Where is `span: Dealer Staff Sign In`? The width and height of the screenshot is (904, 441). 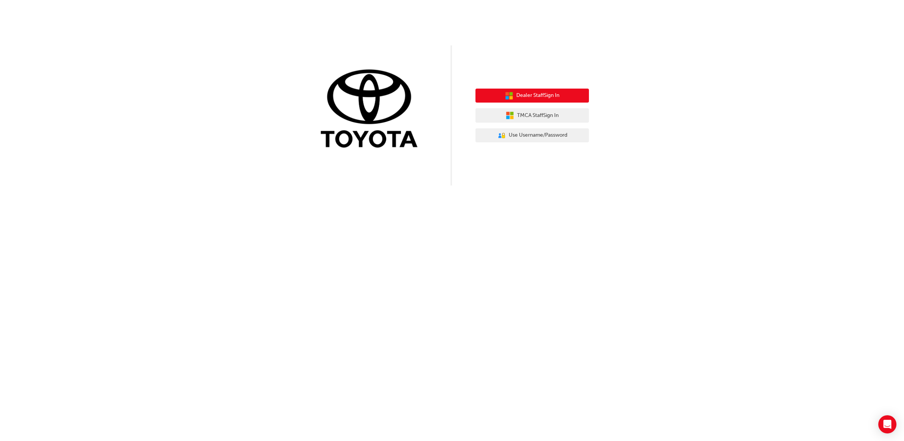 span: Dealer Staff Sign In is located at coordinates (538, 95).